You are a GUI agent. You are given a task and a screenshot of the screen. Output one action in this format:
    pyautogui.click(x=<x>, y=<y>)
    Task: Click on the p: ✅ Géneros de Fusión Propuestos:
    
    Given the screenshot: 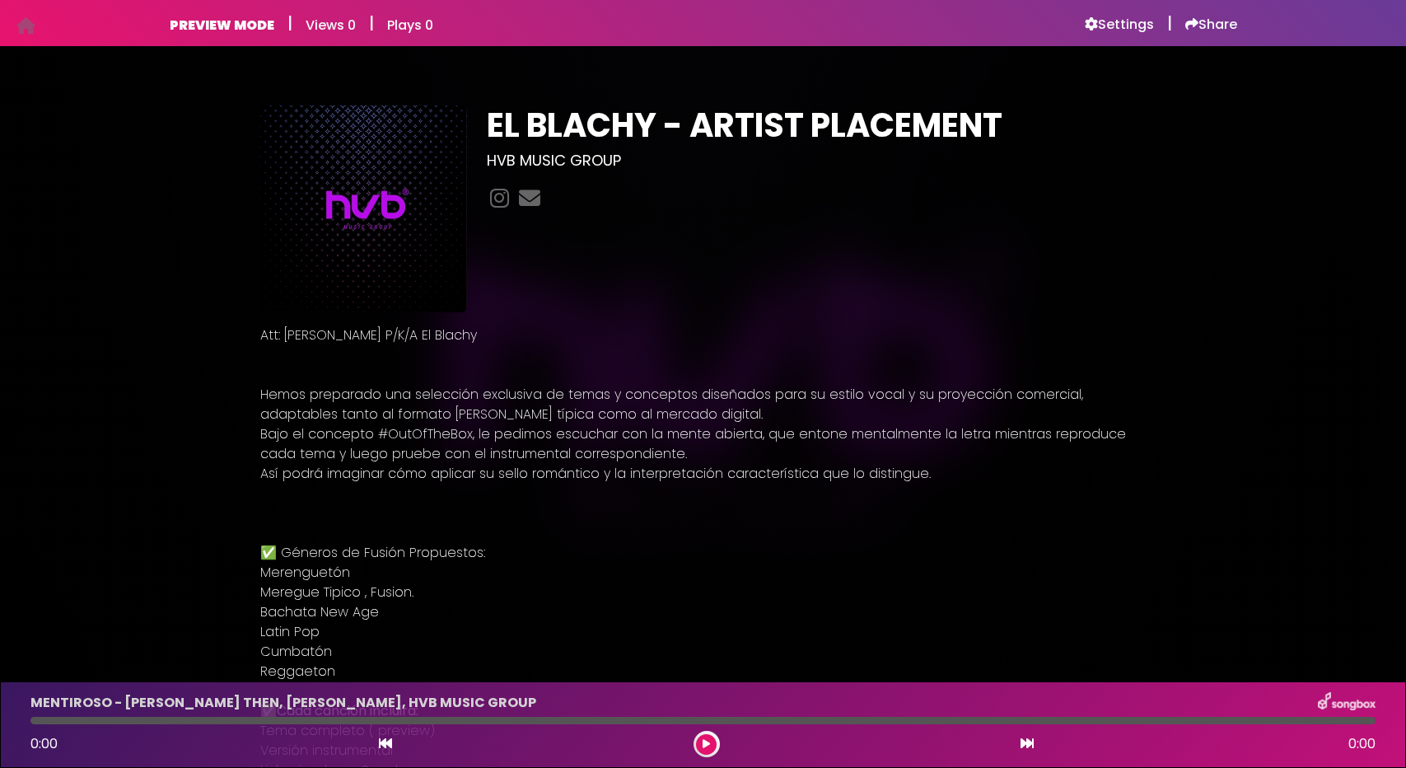 What is the action you would take?
    pyautogui.click(x=704, y=553)
    